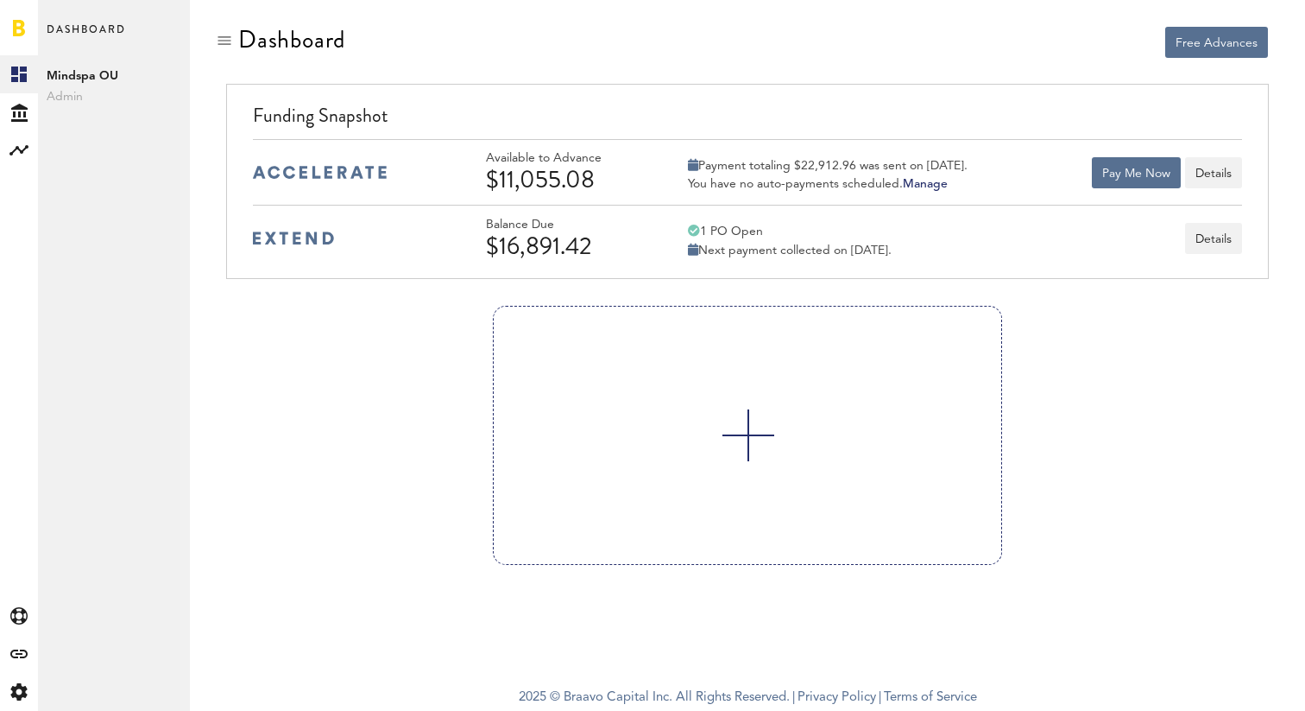 This screenshot has height=711, width=1305. Describe the element at coordinates (292, 40) in the screenshot. I see `div: Dashboard` at that location.